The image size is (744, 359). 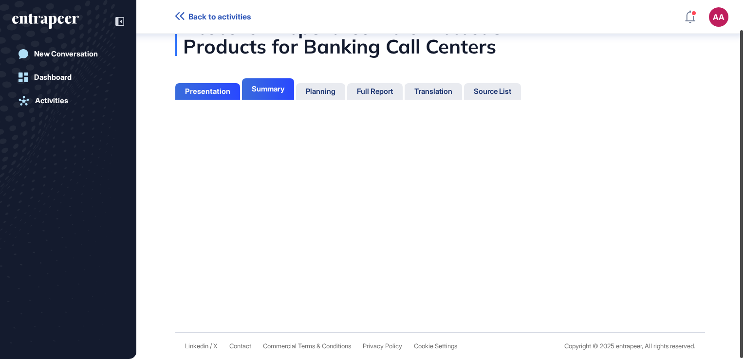 I want to click on div: Source List, so click(x=492, y=92).